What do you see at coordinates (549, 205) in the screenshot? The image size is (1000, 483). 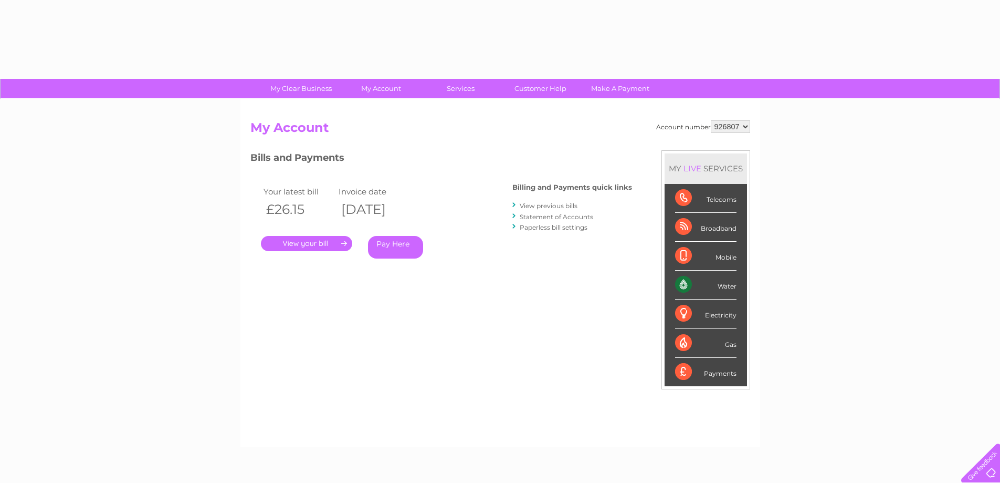 I see `a: View previous bills` at bounding box center [549, 205].